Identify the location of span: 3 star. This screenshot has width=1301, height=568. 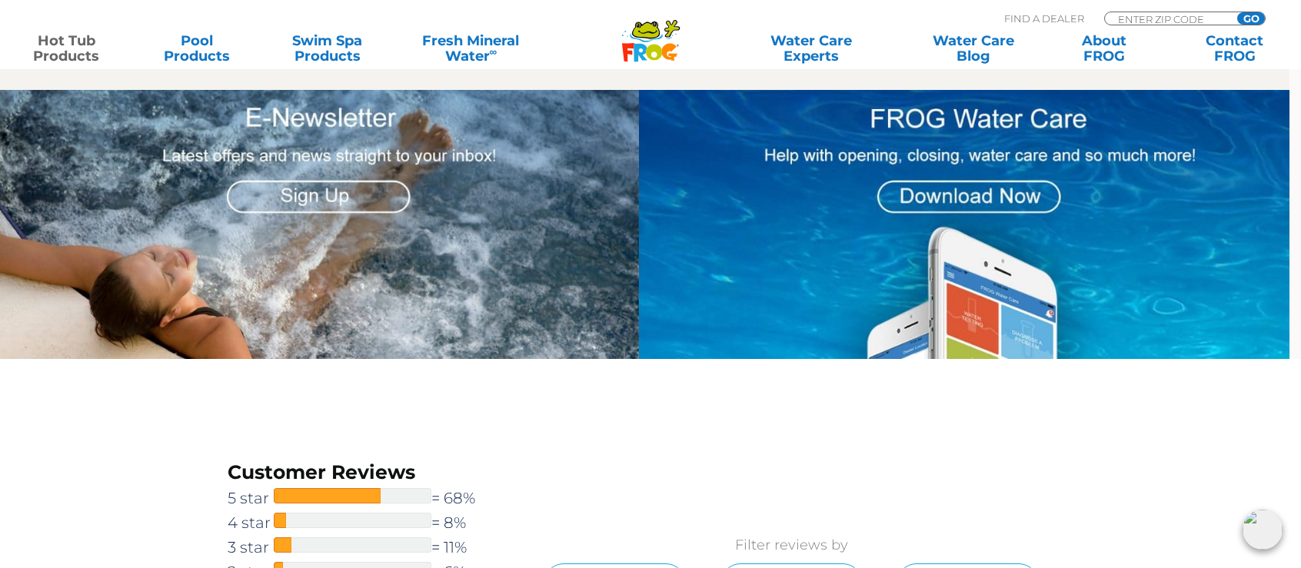
(251, 548).